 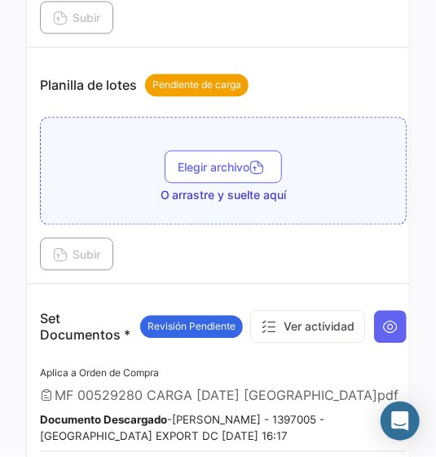 What do you see at coordinates (224, 166) in the screenshot?
I see `button: Elegir archivo` at bounding box center [224, 166].